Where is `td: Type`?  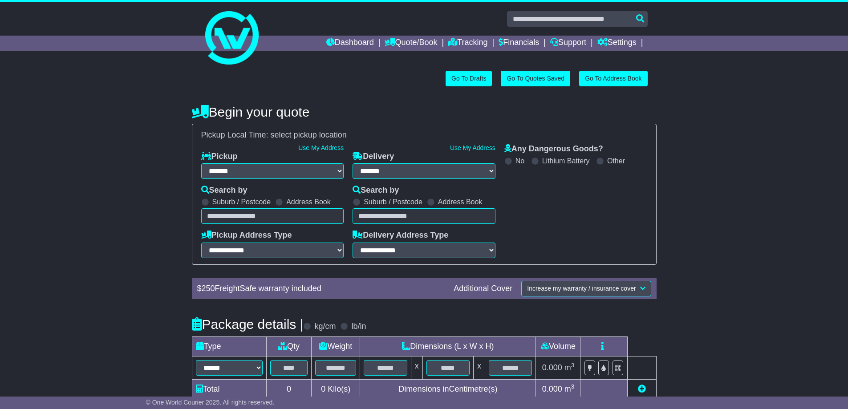 td: Type is located at coordinates (229, 346).